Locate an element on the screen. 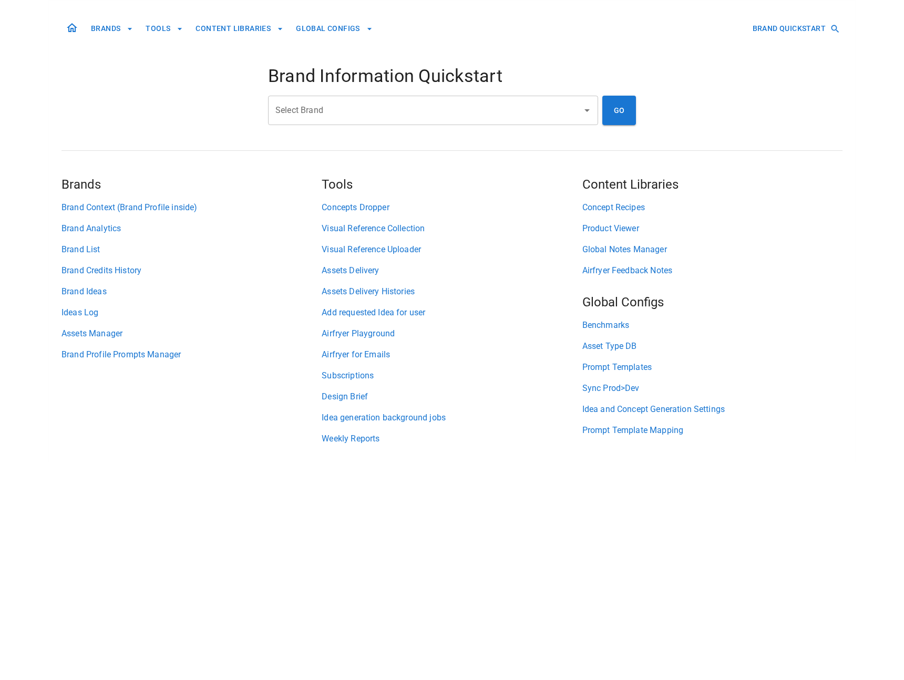 This screenshot has width=904, height=680. a: Subscriptions is located at coordinates (451, 376).